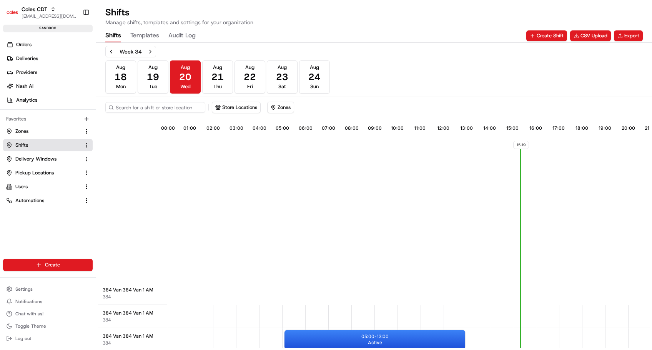 This screenshot has width=652, height=350. I want to click on button: Chat with us!, so click(48, 313).